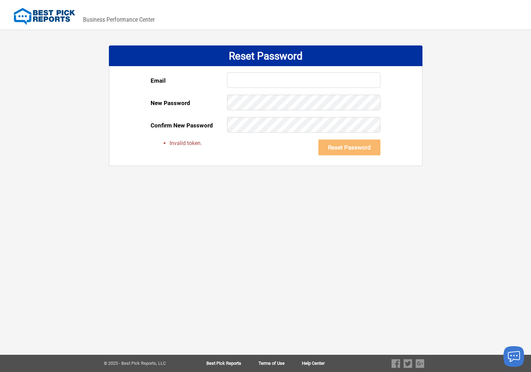 The height and width of the screenshot is (372, 531). Describe the element at coordinates (44, 17) in the screenshot. I see `img: Best Pick Reports Logo` at that location.